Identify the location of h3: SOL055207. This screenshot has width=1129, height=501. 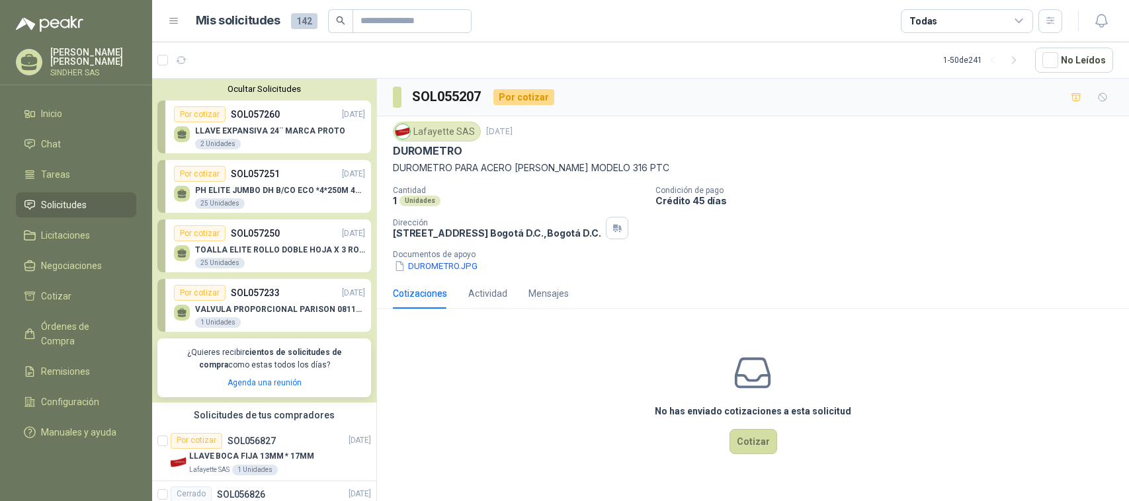
(447, 97).